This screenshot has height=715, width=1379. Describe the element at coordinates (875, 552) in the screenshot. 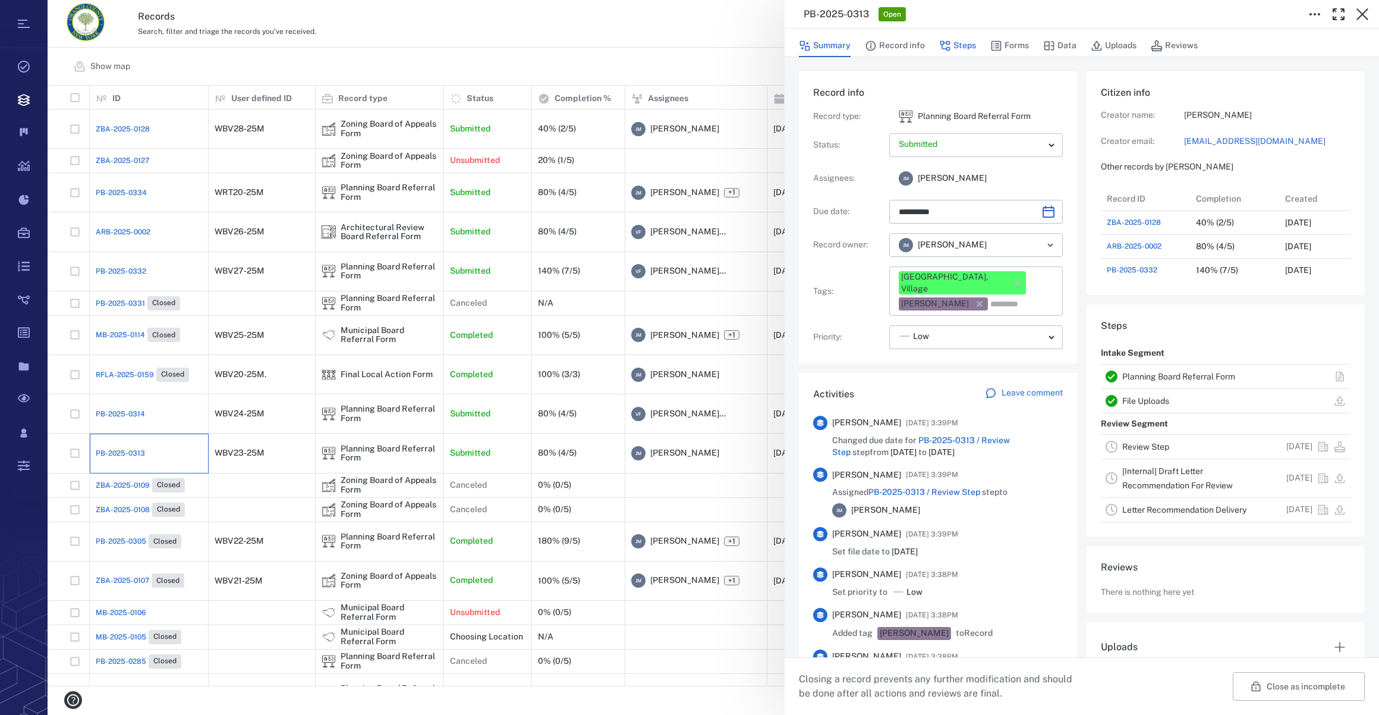

I see `span: Set file date to` at that location.